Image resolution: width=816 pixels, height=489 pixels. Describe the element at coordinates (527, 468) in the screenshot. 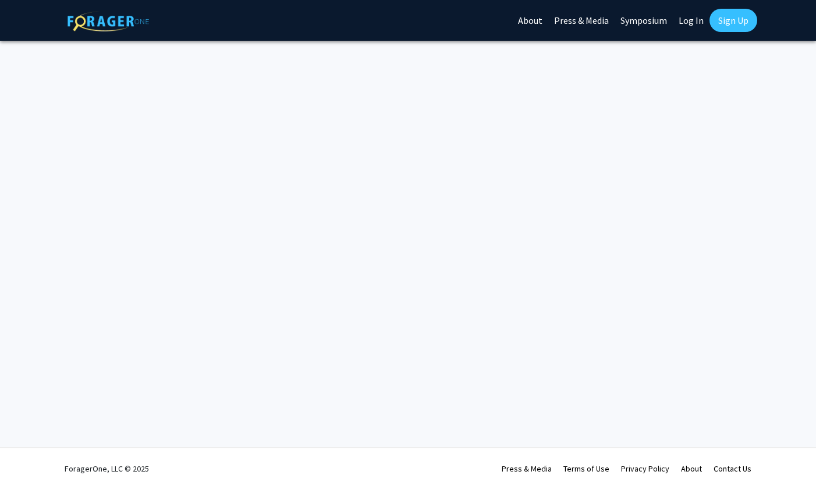

I see `a: Press & Media` at that location.